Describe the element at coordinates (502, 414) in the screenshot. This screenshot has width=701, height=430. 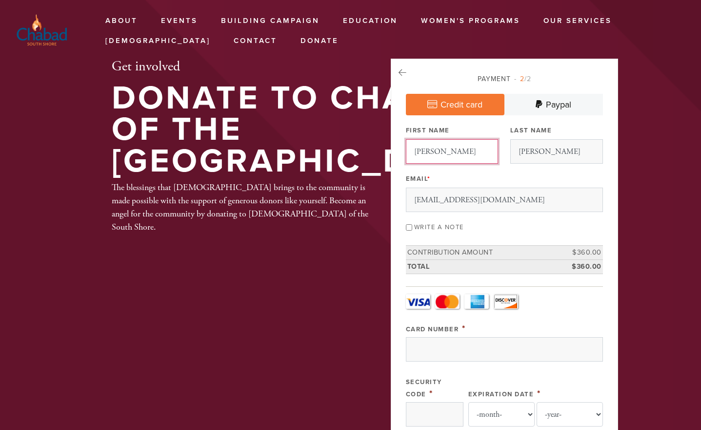
I see `select: Expiration Date month` at that location.